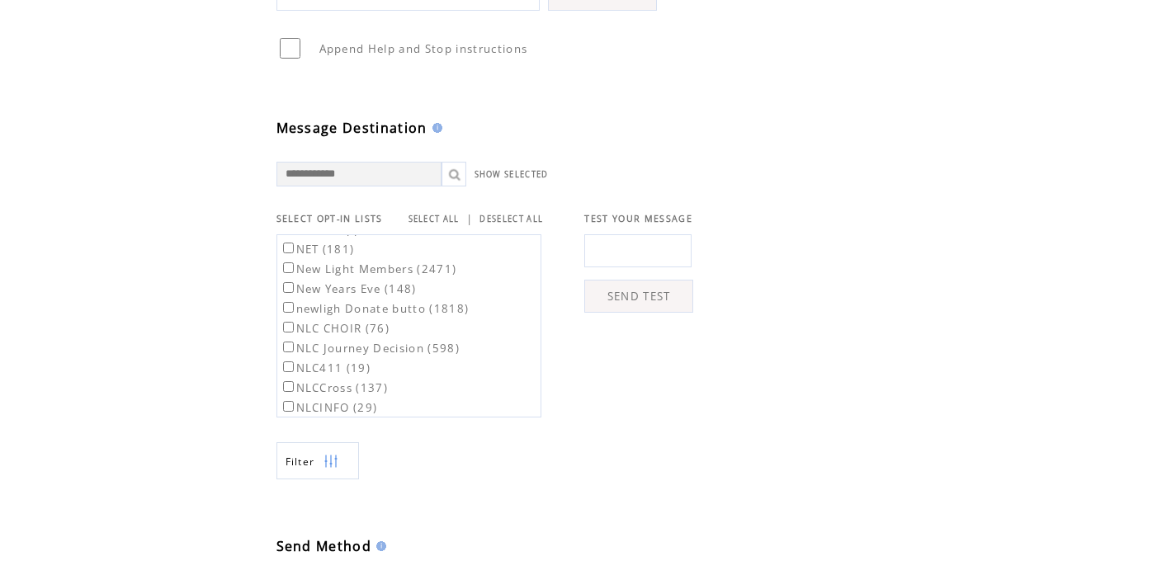 The height and width of the screenshot is (561, 1176). Describe the element at coordinates (434, 219) in the screenshot. I see `a: SELECT ALL` at that location.